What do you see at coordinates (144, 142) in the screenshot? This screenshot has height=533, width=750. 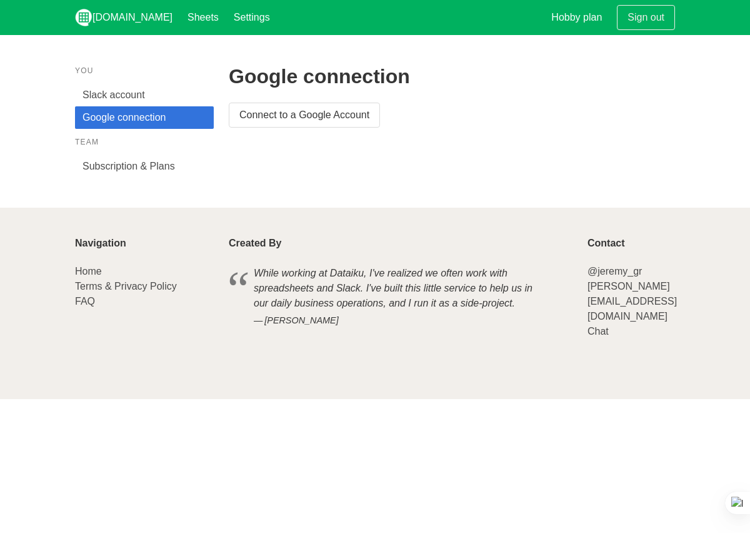 I see `p: Team` at bounding box center [144, 142].